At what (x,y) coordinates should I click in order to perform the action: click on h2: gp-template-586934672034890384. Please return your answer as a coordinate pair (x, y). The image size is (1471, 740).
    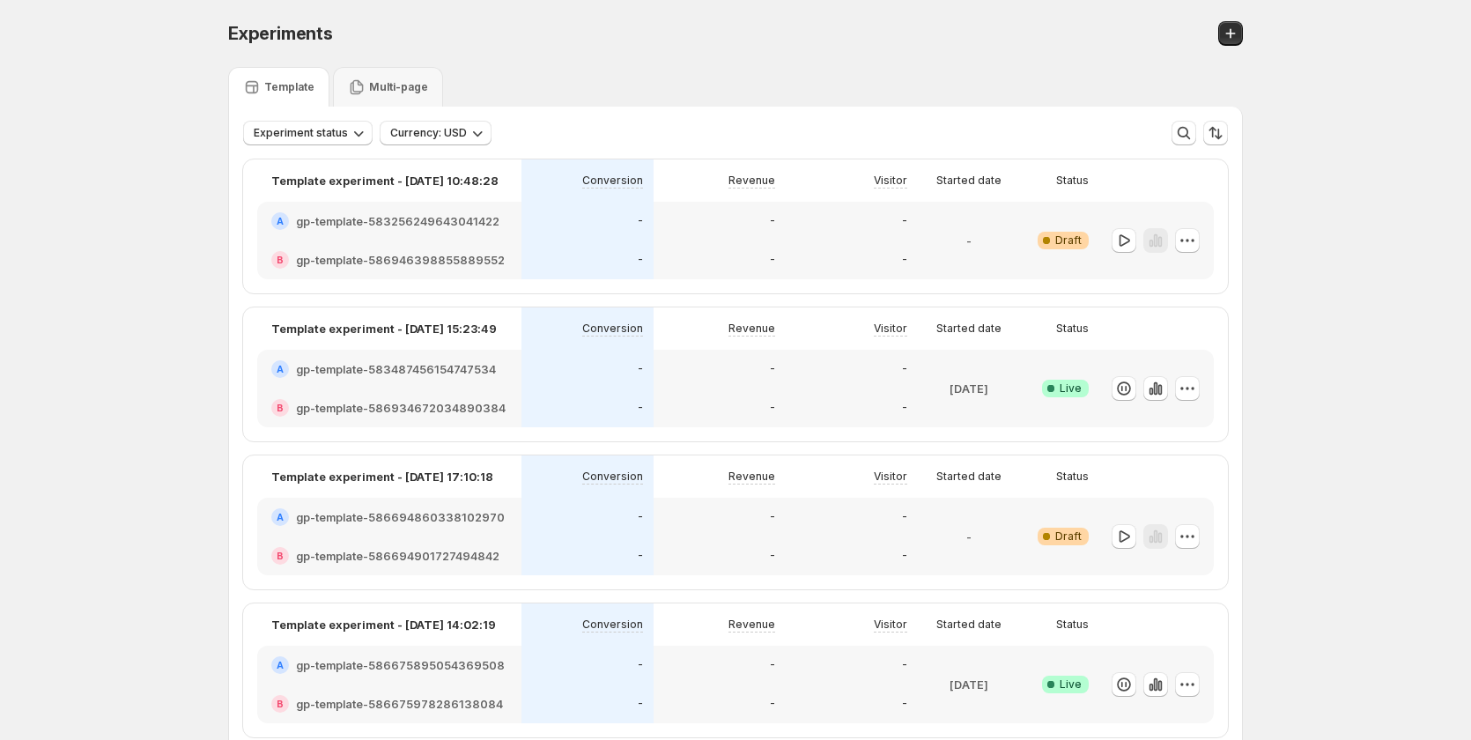
    Looking at the image, I should click on (401, 408).